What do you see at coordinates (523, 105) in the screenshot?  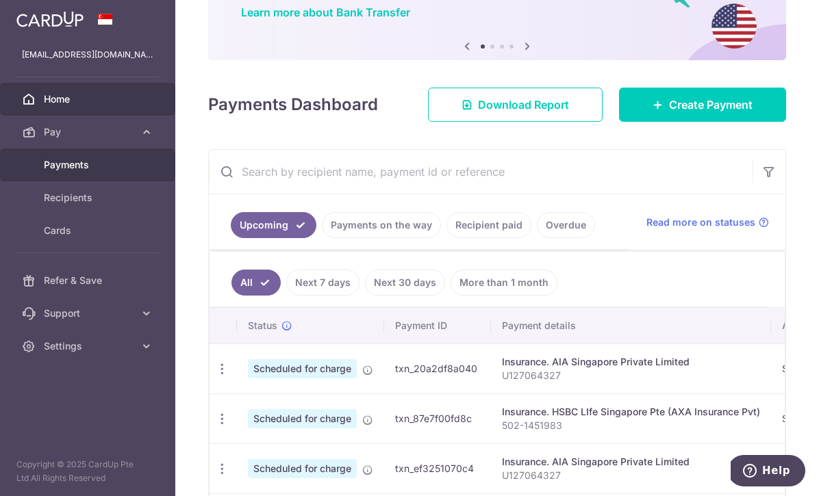 I see `span: Download Report` at bounding box center [523, 105].